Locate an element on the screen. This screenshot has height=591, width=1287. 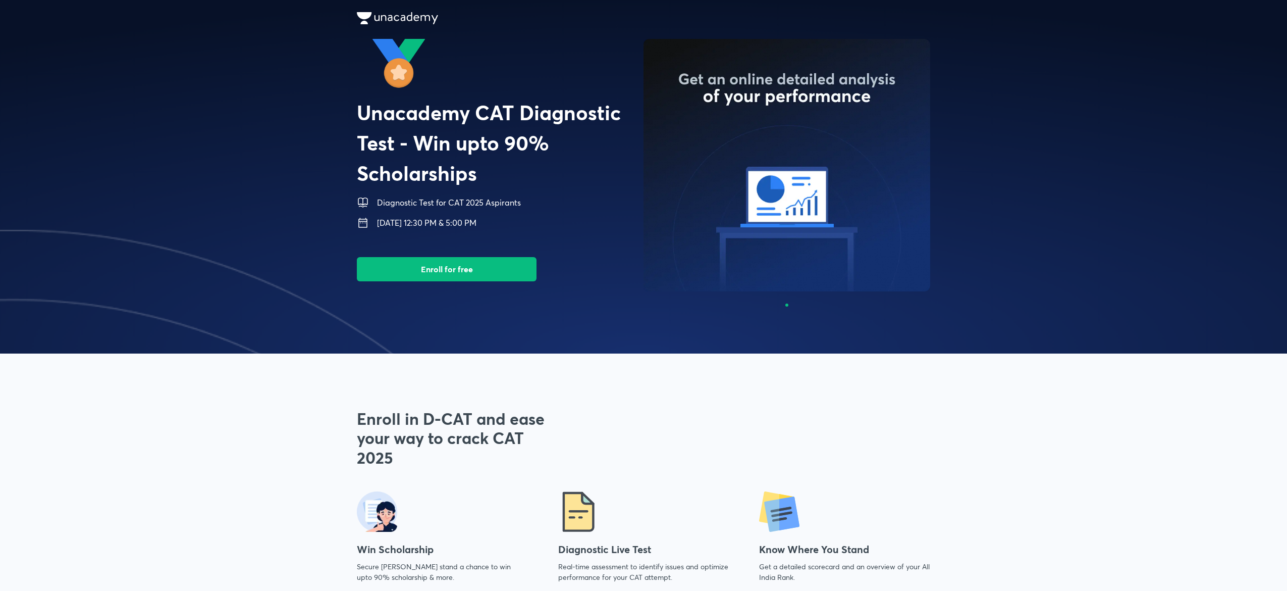
h4: Diagnostic Live Test is located at coordinates (644, 549).